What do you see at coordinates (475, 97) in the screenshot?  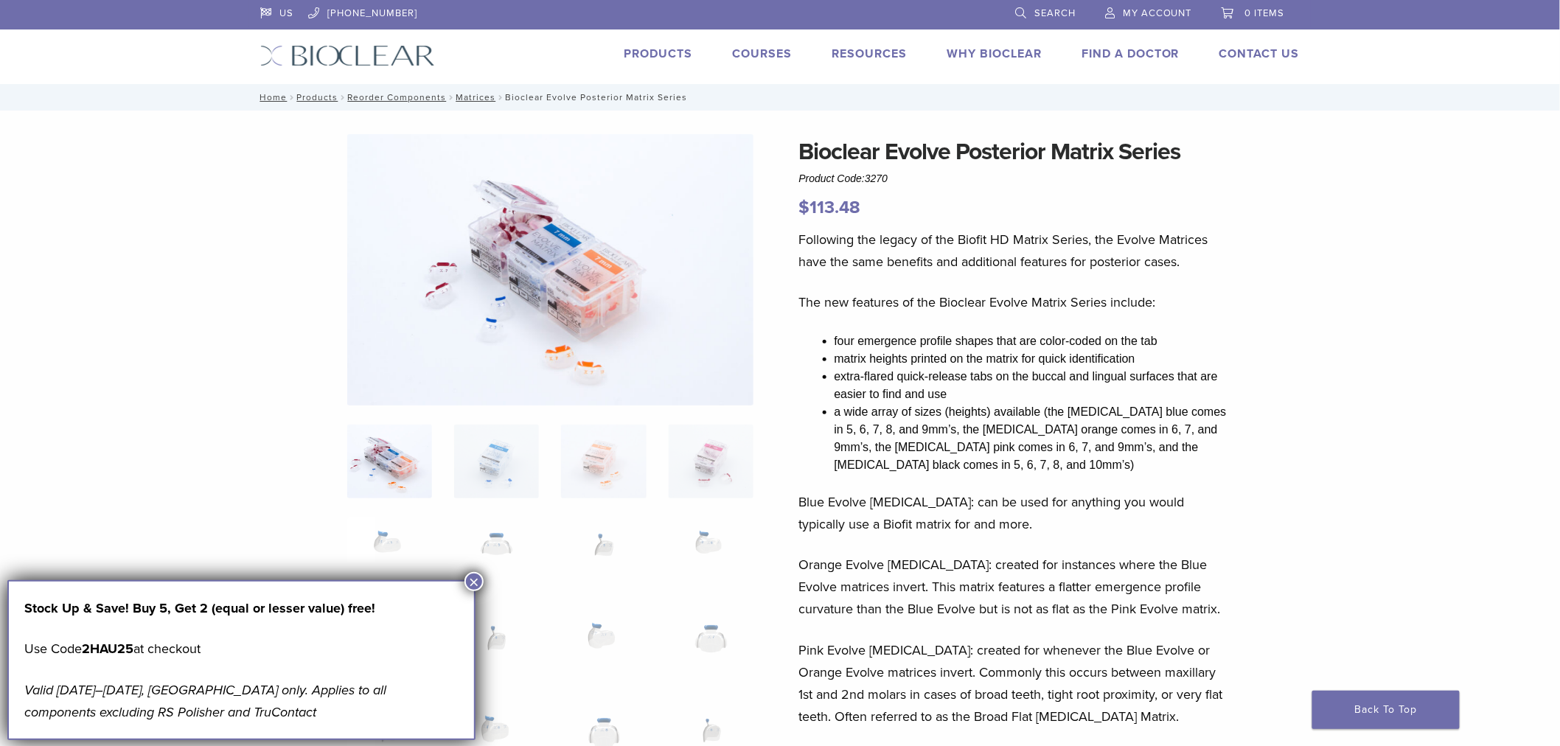 I see `a: Matrices` at bounding box center [475, 97].